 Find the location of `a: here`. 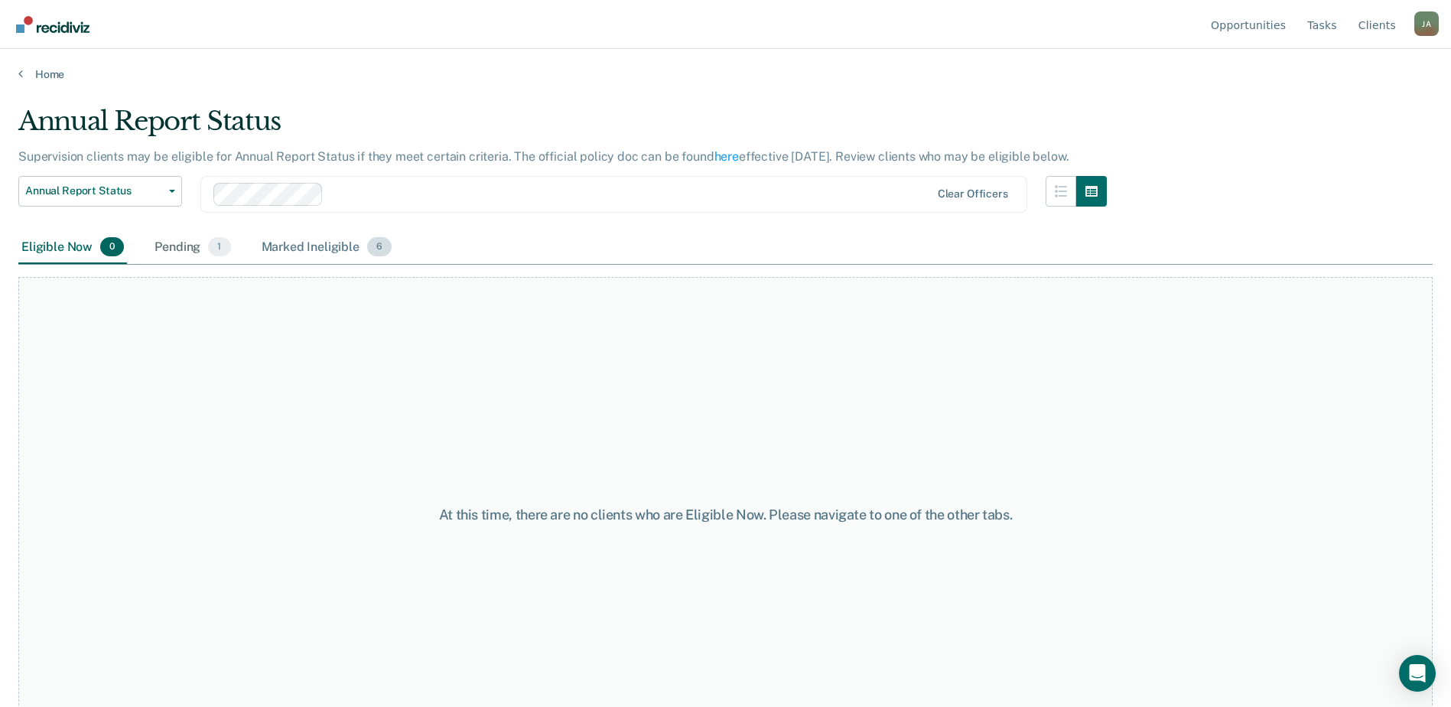

a: here is located at coordinates (726, 156).